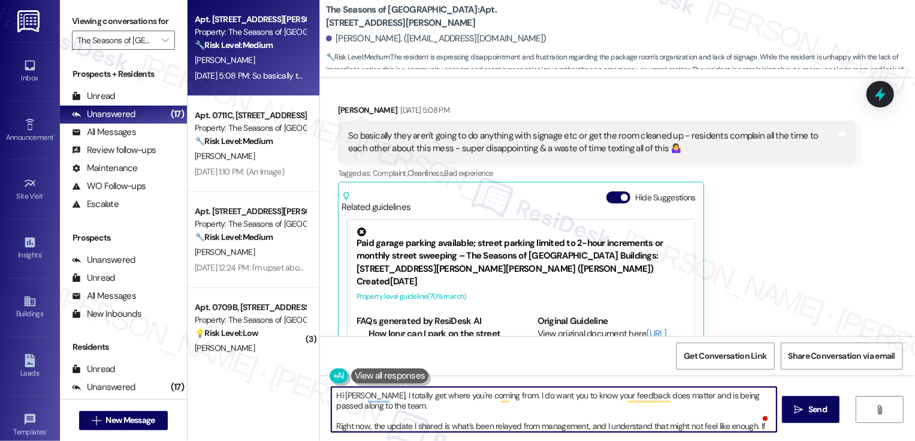 The height and width of the screenshot is (441, 915). Describe the element at coordinates (665, 197) in the screenshot. I see `label: Hide Suggestions` at that location.